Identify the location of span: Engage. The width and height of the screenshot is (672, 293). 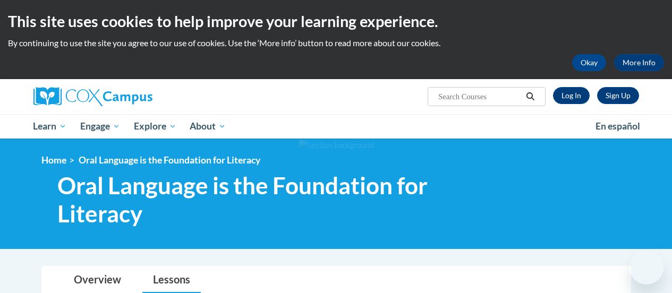
(100, 126).